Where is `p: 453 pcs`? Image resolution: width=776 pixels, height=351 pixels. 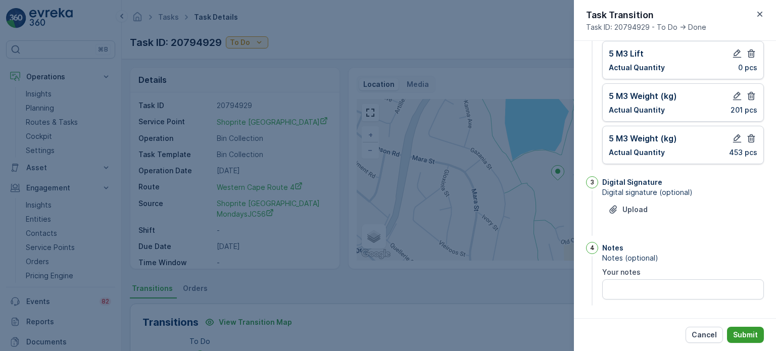 p: 453 pcs is located at coordinates (744, 153).